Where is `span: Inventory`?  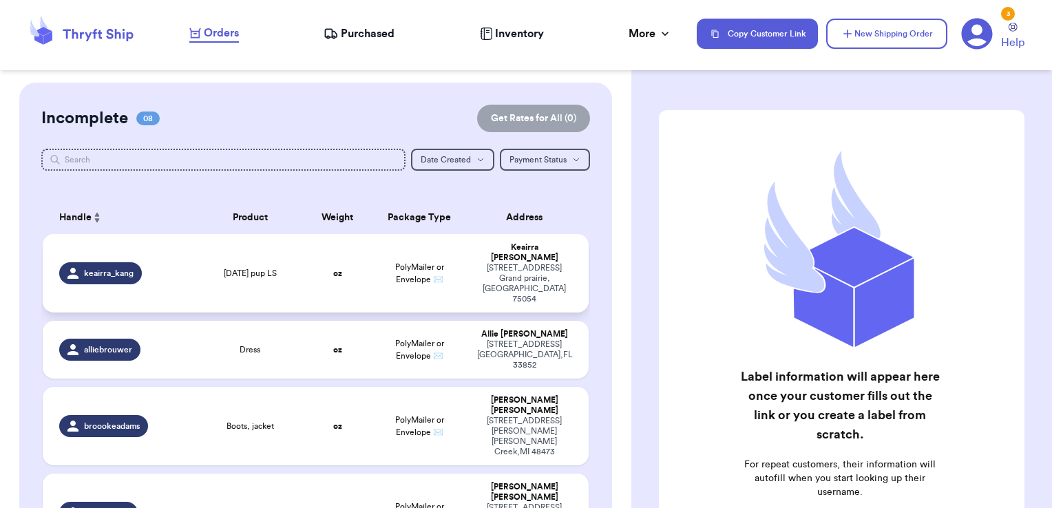 span: Inventory is located at coordinates (519, 34).